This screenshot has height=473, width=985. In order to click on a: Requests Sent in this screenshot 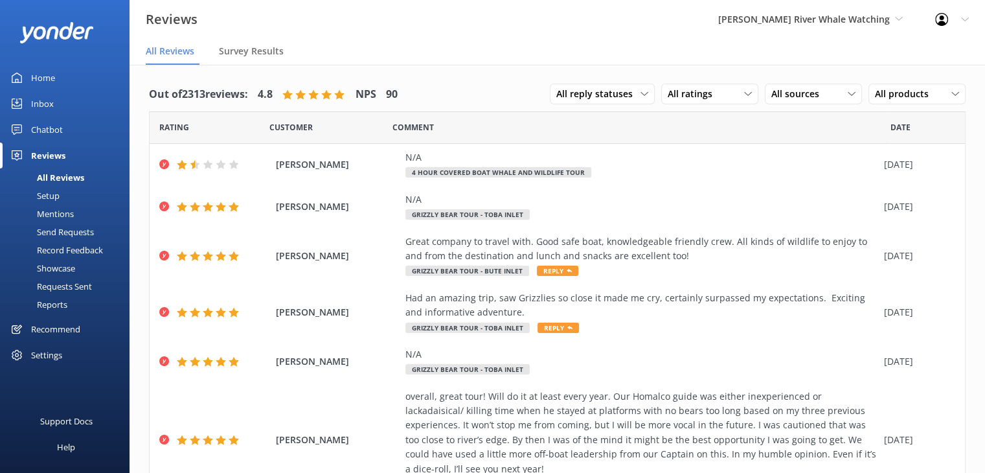, I will do `click(69, 286)`.